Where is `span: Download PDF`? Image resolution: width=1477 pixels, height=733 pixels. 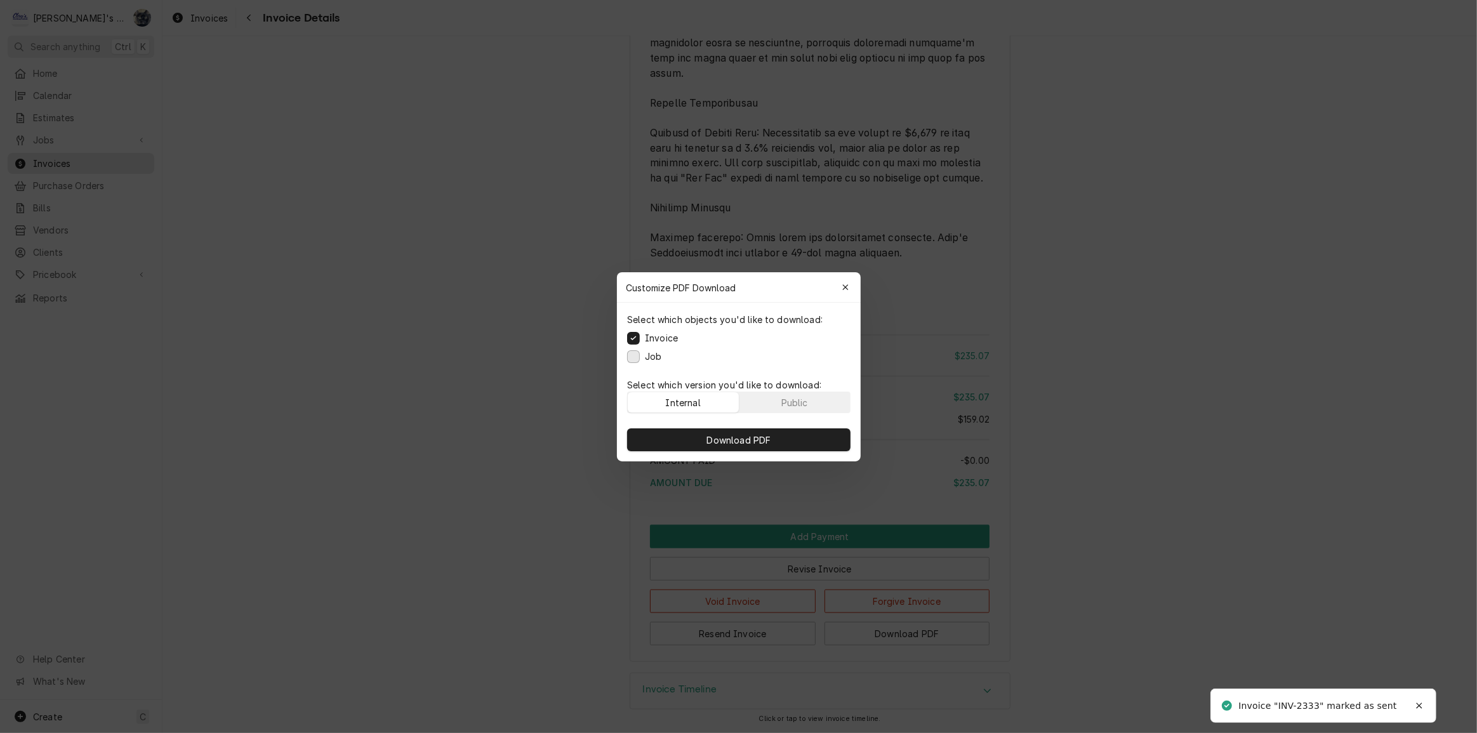
span: Download PDF is located at coordinates (738, 439).